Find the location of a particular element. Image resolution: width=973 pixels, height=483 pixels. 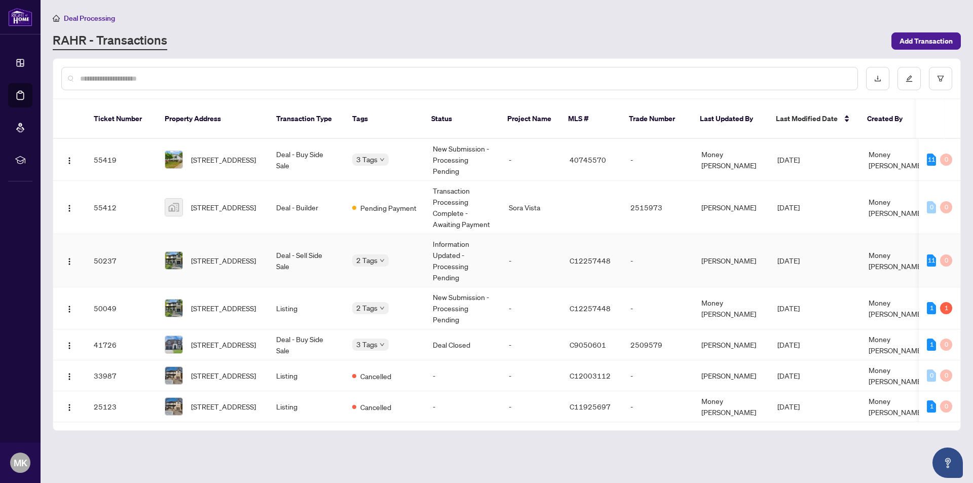

button: edit is located at coordinates (910, 79).